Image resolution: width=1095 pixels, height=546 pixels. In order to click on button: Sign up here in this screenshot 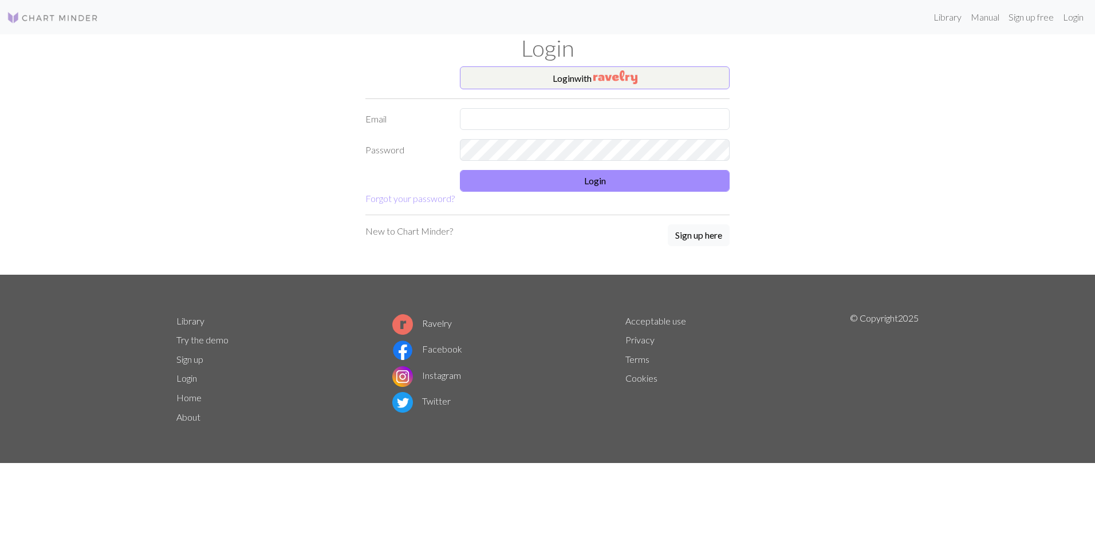, I will do `click(698, 235)`.